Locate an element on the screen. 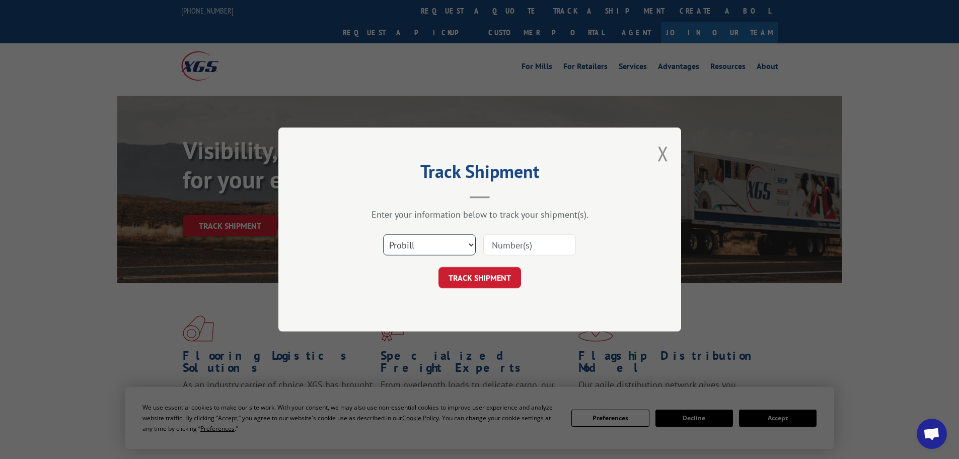 This screenshot has width=959, height=459. h2: Track Shipment is located at coordinates (480, 174).